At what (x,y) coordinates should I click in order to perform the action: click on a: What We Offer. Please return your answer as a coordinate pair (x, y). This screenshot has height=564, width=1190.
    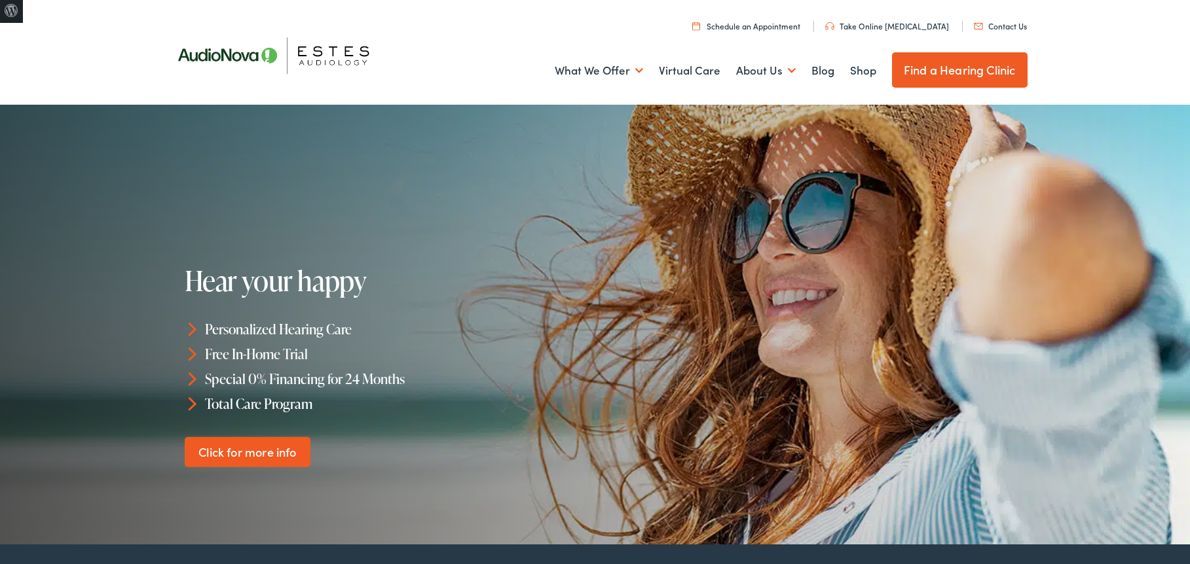
    Looking at the image, I should click on (598, 71).